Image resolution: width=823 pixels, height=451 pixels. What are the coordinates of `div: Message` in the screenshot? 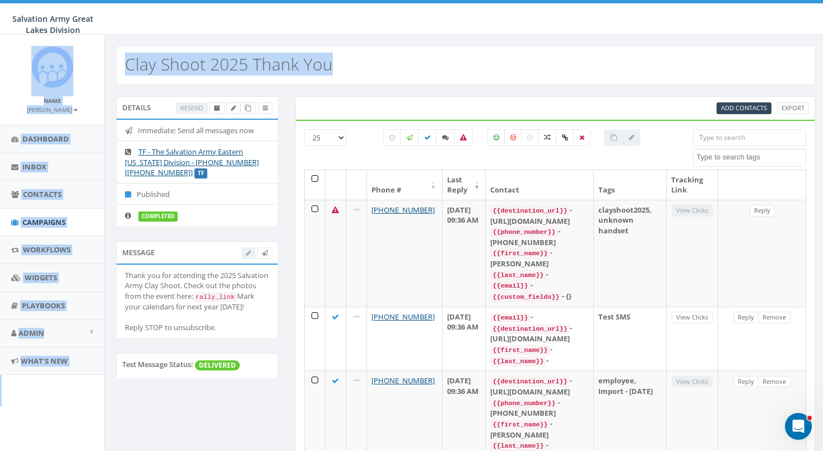 It's located at (197, 253).